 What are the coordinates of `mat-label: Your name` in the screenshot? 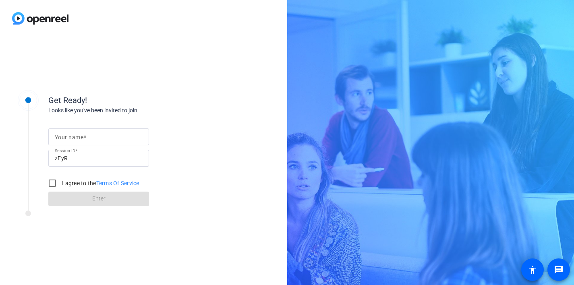 It's located at (69, 137).